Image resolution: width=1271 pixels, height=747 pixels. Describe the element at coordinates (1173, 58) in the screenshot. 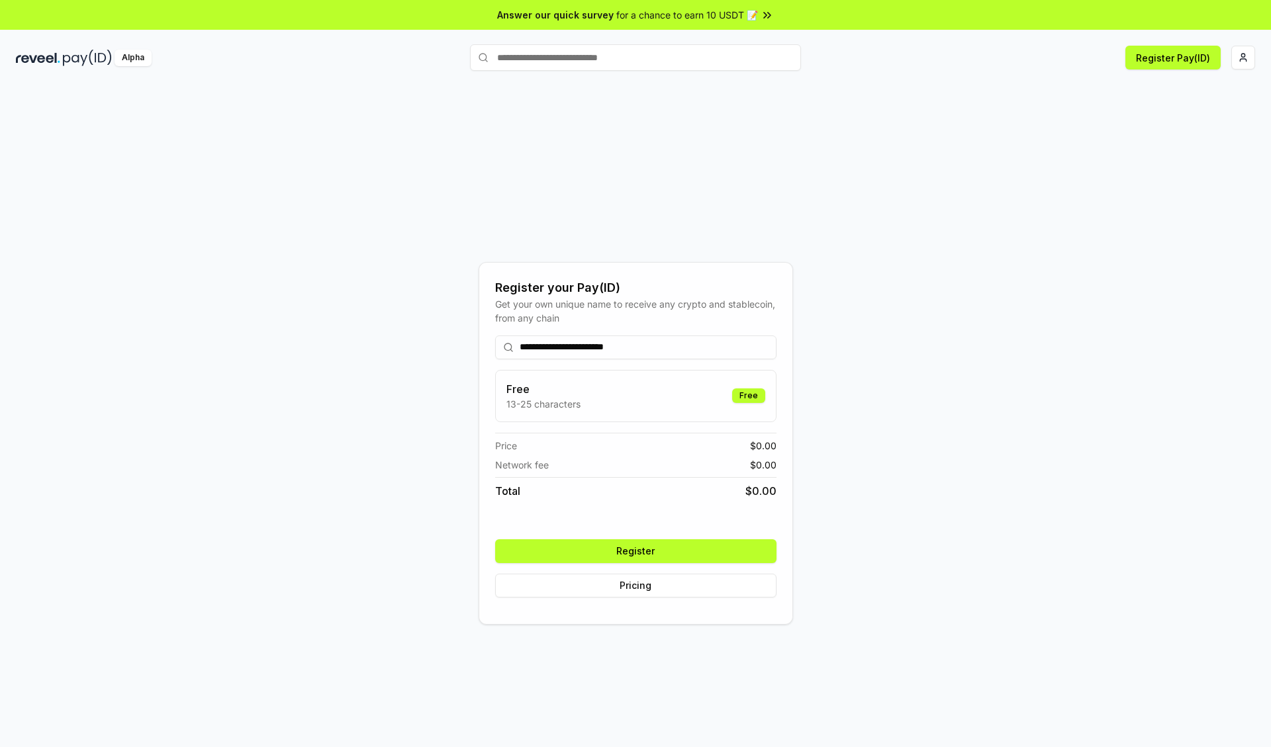

I see `button: Register Pay(ID)` at that location.